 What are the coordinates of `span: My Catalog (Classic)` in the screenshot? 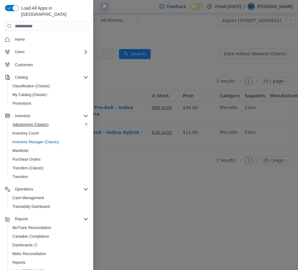 It's located at (49, 95).